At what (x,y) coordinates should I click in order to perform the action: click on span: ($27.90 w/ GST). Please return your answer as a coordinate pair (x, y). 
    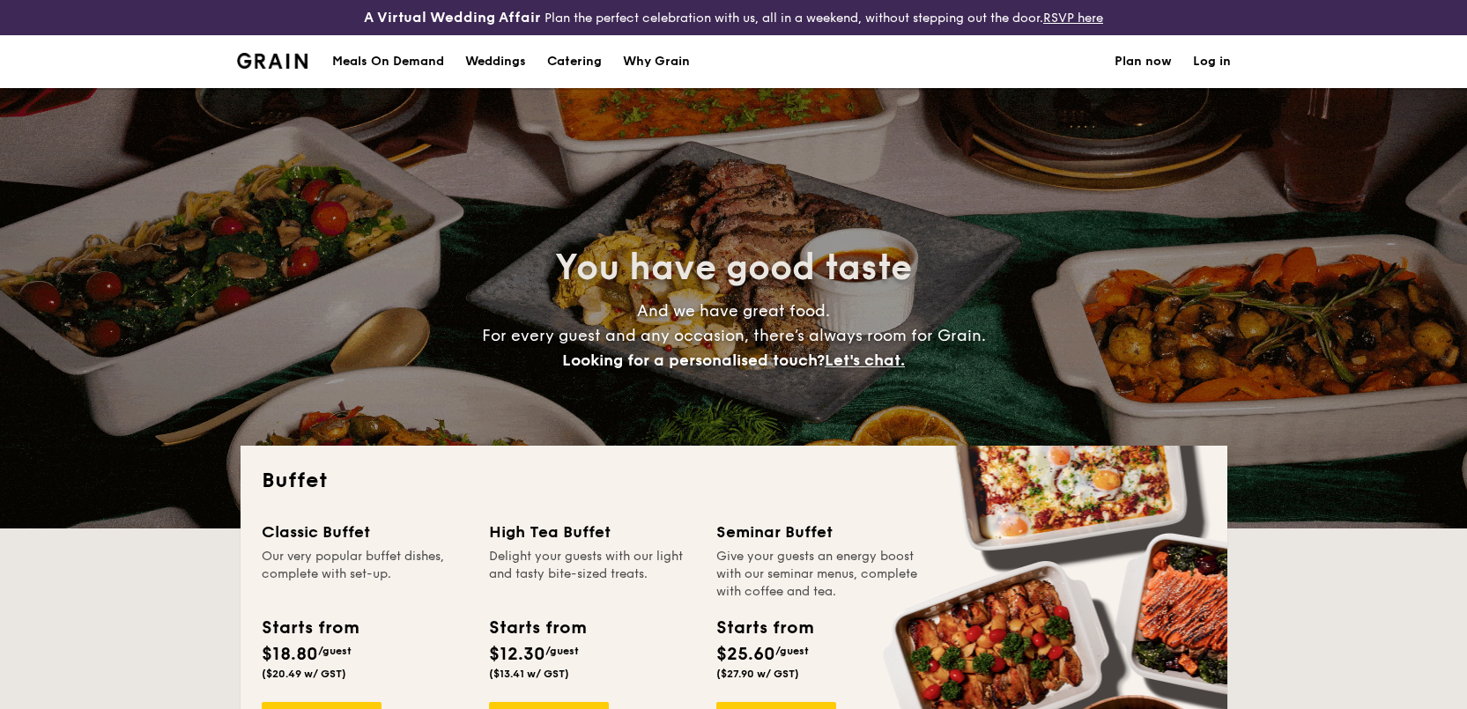
    Looking at the image, I should click on (758, 674).